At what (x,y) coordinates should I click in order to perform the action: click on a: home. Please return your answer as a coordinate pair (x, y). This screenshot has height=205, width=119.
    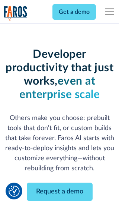
    Looking at the image, I should click on (16, 13).